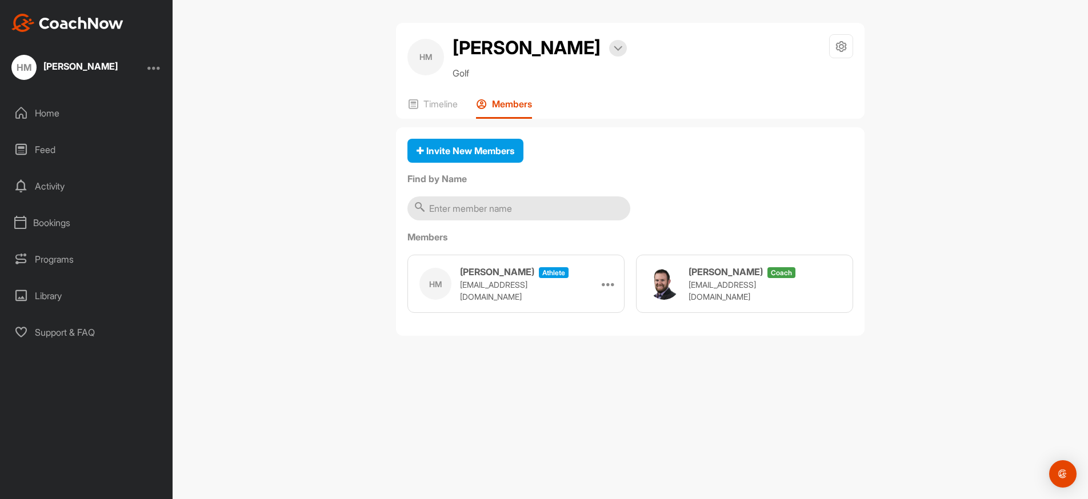 The image size is (1088, 499). Describe the element at coordinates (539, 73) in the screenshot. I see `p: Golf` at that location.